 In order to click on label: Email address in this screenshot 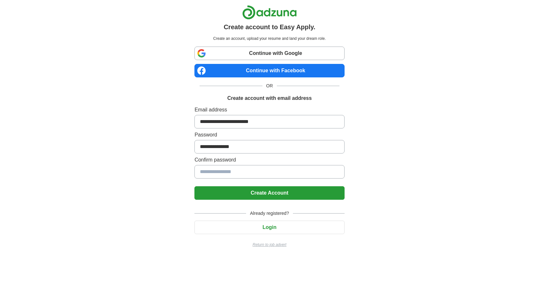, I will do `click(269, 110)`.